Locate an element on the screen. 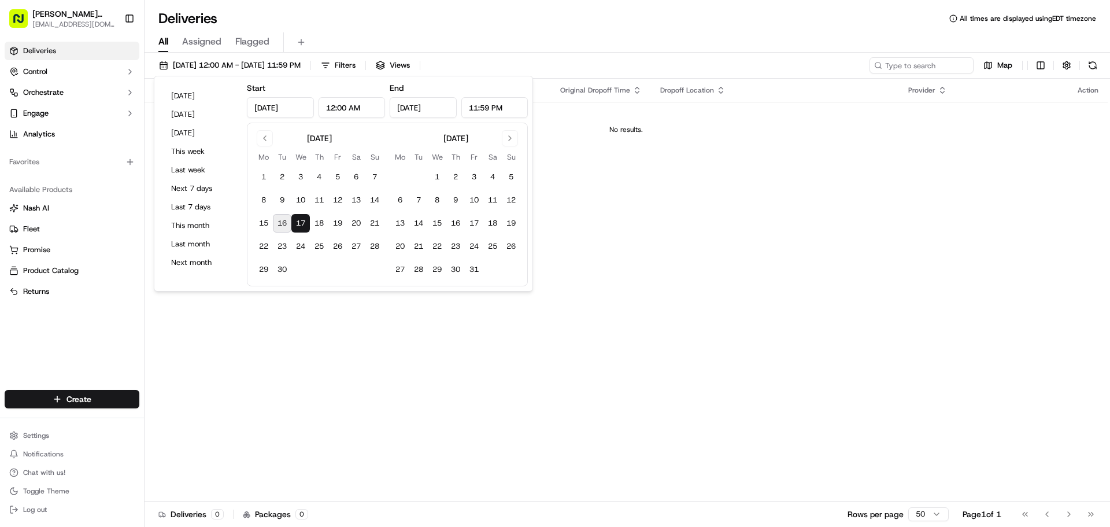 The image size is (1110, 527). div: Favorites is located at coordinates (72, 162).